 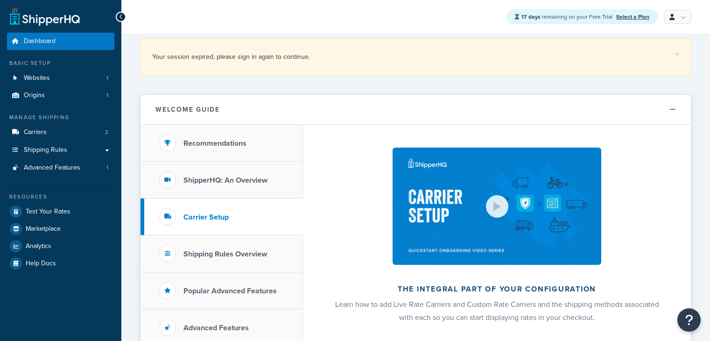 I want to click on li: Test Your Rates, so click(x=61, y=211).